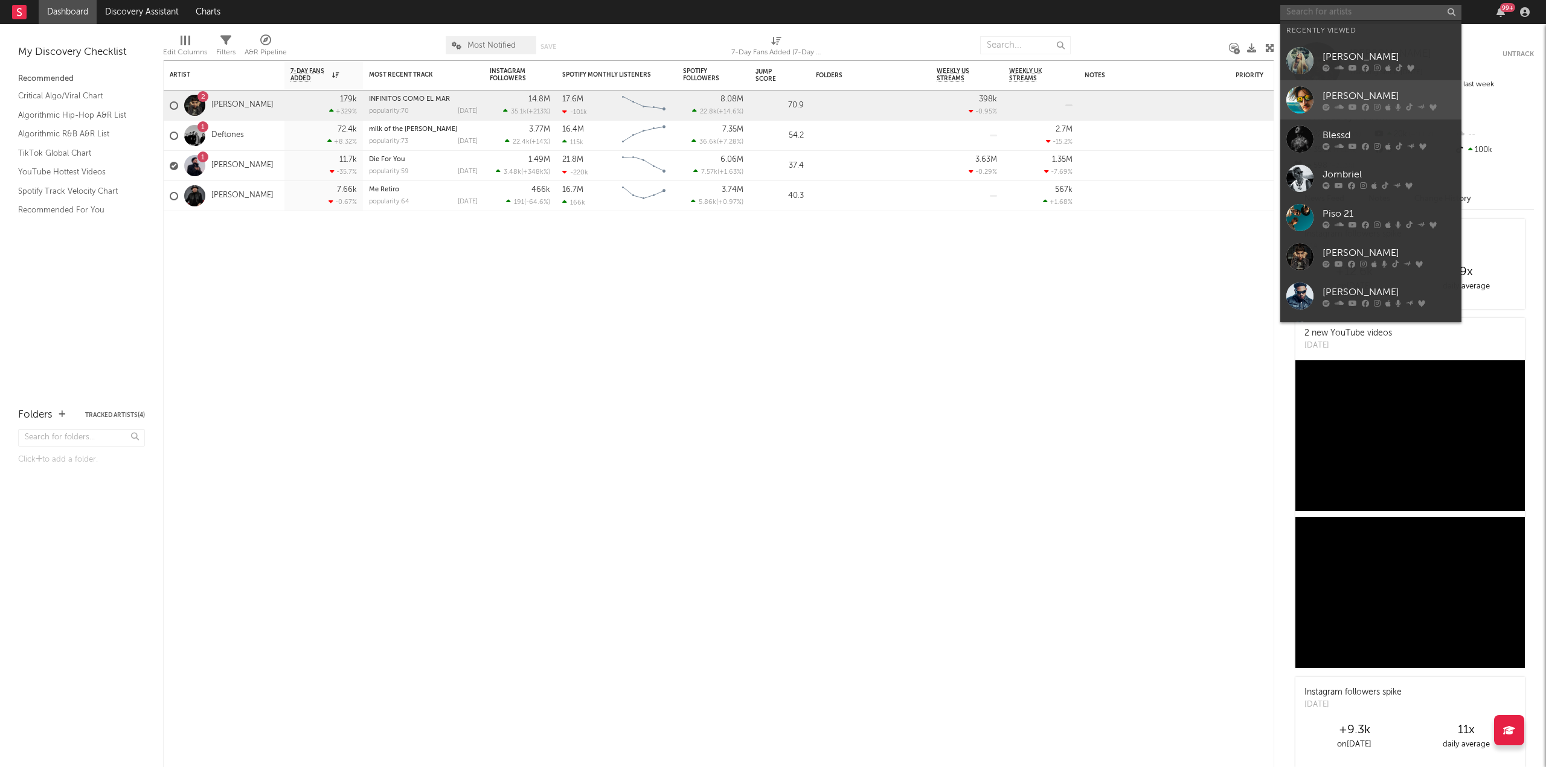  What do you see at coordinates (1031, 75) in the screenshot?
I see `span: Weekly UK Streams` at bounding box center [1031, 75].